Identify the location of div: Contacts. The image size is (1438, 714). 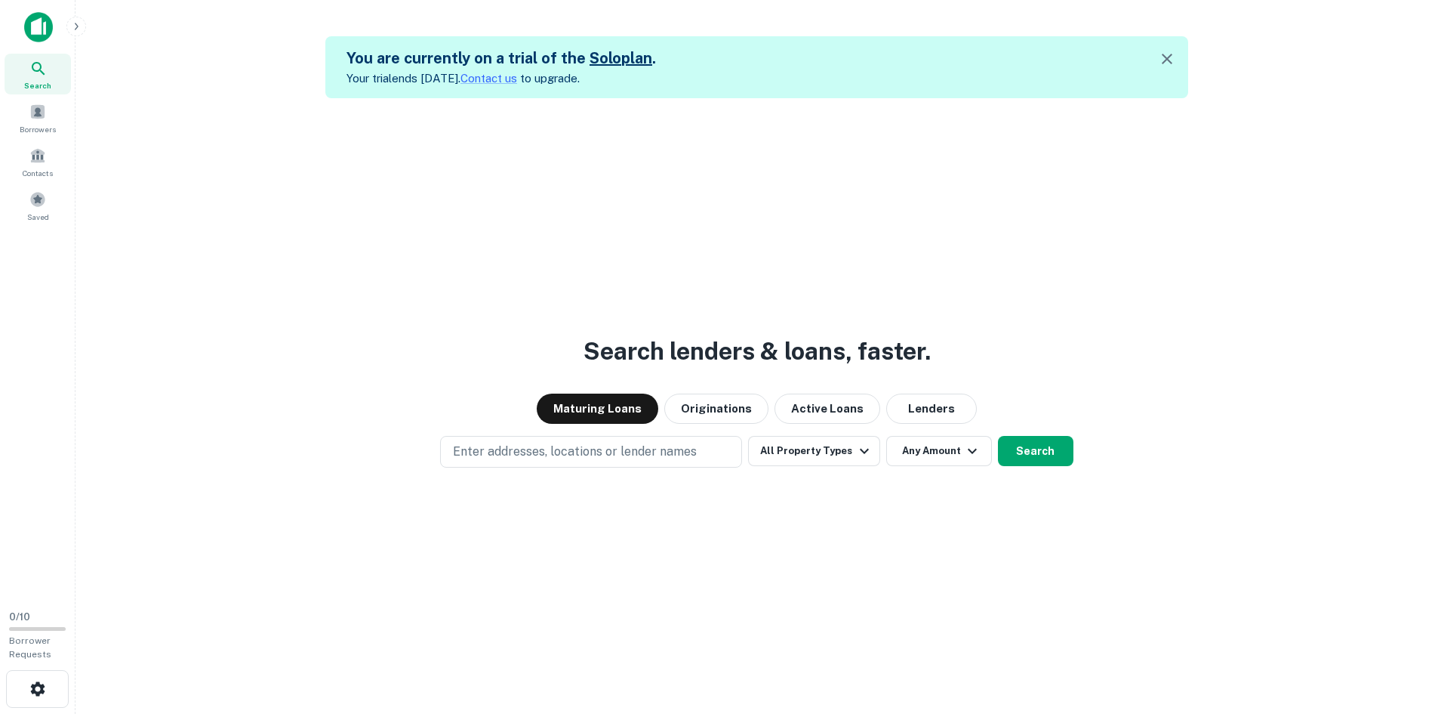
(38, 162).